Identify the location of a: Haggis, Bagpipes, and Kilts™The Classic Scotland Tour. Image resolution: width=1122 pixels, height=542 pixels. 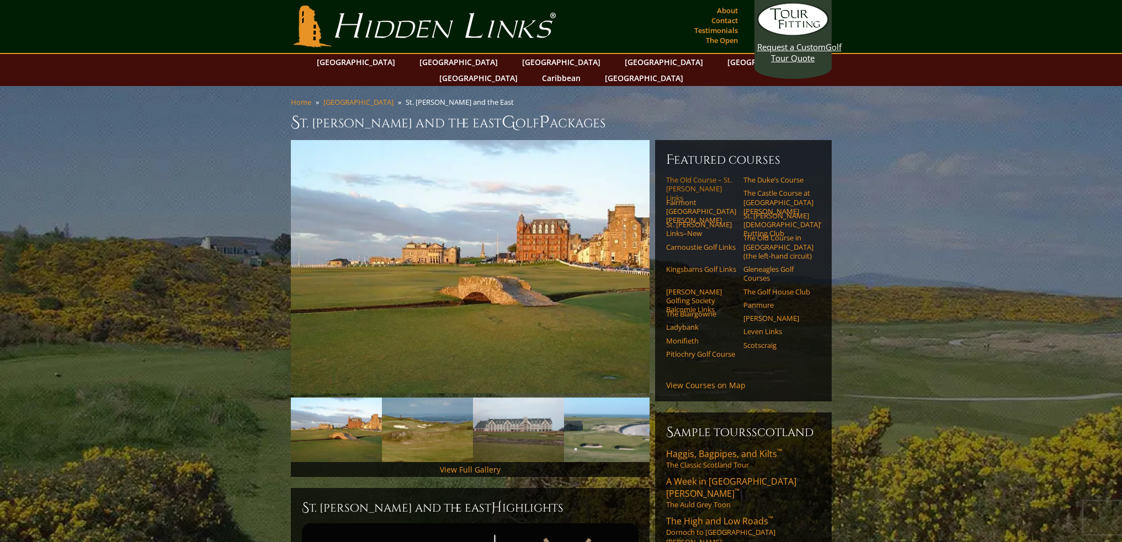
(743, 459).